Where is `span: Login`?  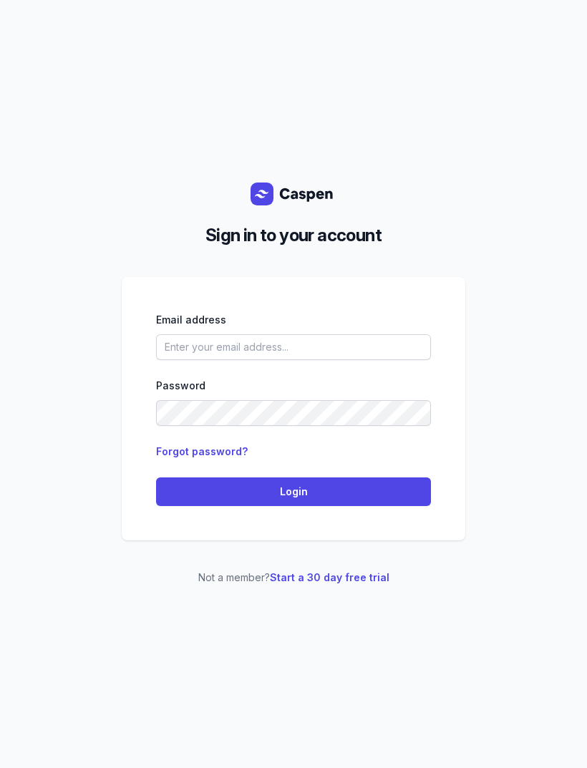 span: Login is located at coordinates (294, 492).